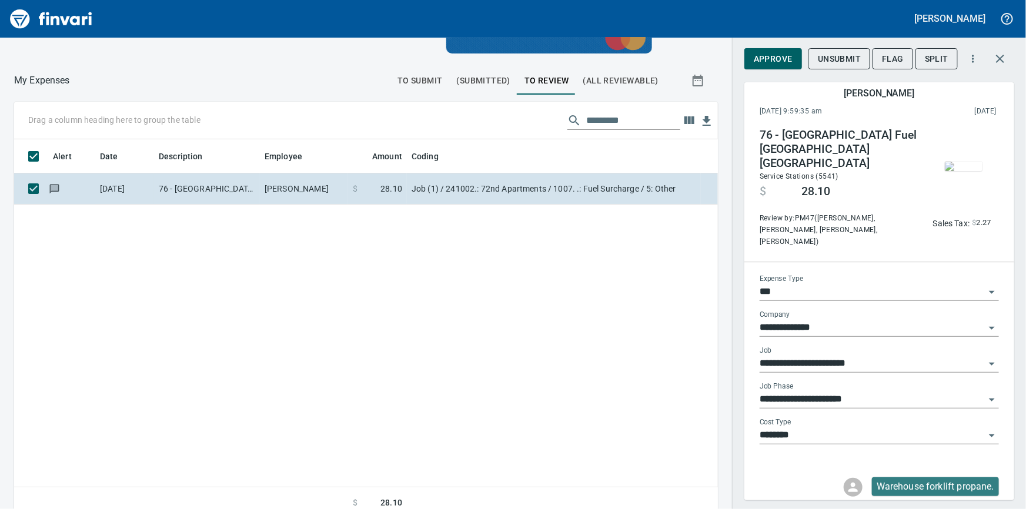 This screenshot has width=1026, height=509. I want to click on span: Service Stations (5541), so click(799, 176).